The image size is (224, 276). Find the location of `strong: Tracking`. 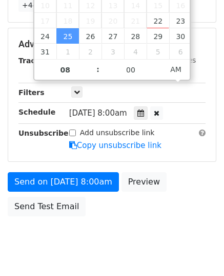

strong: Tracking is located at coordinates (35, 61).